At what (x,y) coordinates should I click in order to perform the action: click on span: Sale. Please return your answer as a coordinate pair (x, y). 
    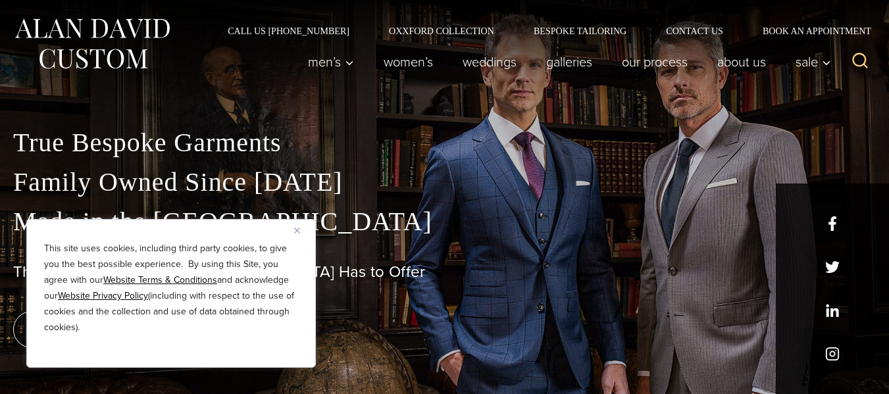
    Looking at the image, I should click on (813, 62).